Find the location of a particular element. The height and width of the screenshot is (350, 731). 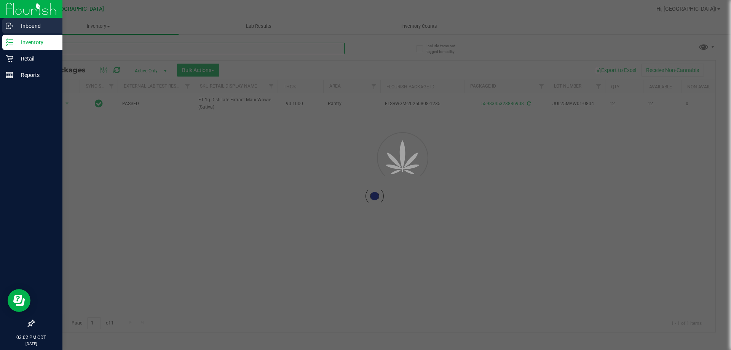

p: Inbound is located at coordinates (36, 26).